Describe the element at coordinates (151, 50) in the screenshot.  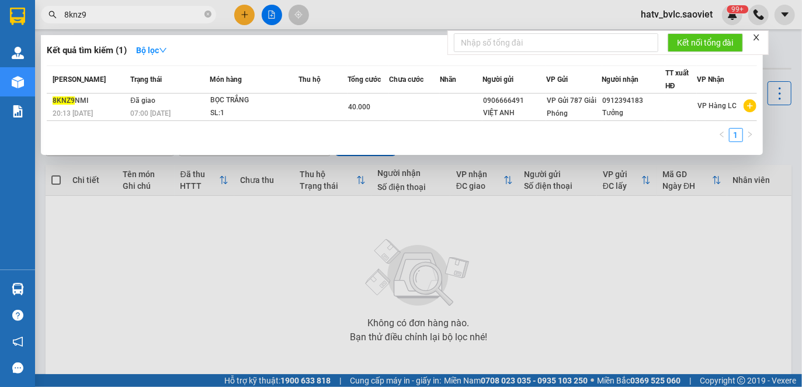
I see `strong: Bộ lọc` at that location.